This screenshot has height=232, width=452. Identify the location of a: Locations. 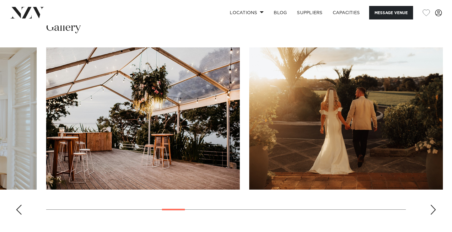
(247, 13).